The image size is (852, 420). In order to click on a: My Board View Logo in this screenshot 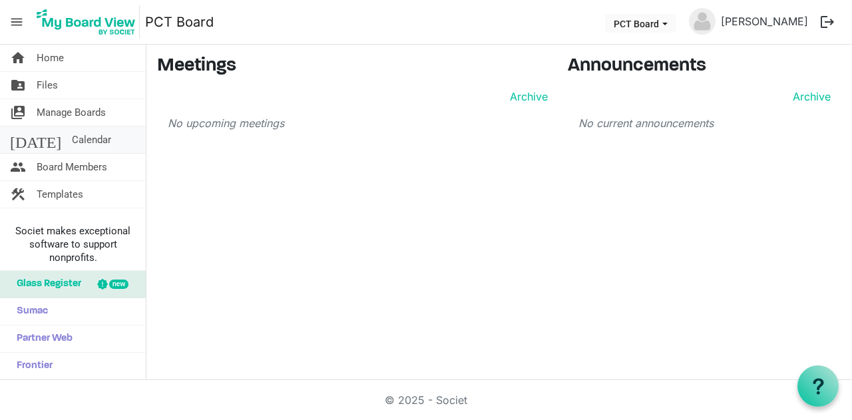, I will do `click(89, 22)`.